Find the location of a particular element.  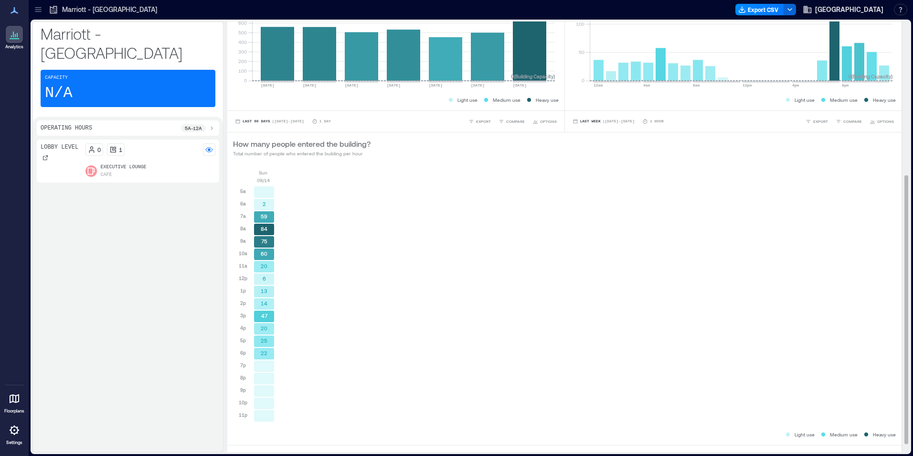

text: 8am is located at coordinates (696, 85).